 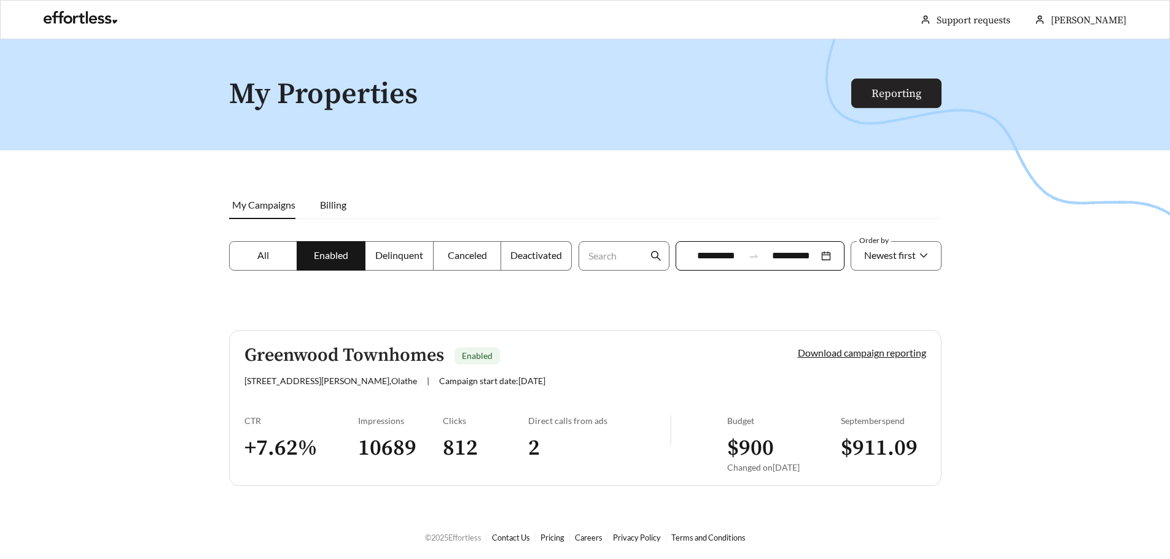 I want to click on h5: Greenwood Townhomes, so click(x=344, y=356).